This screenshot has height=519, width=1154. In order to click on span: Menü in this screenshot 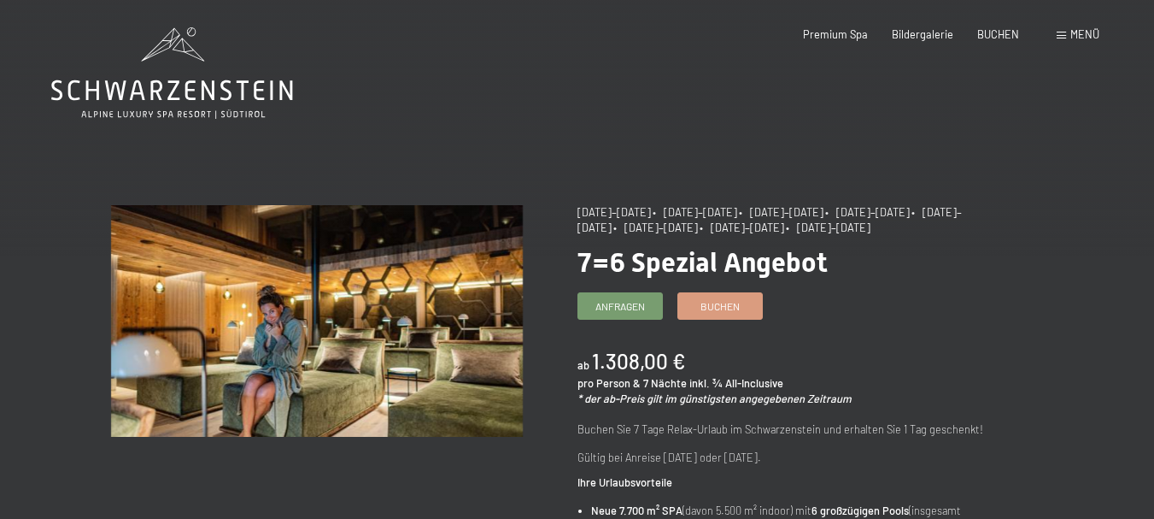, I will do `click(1085, 34)`.